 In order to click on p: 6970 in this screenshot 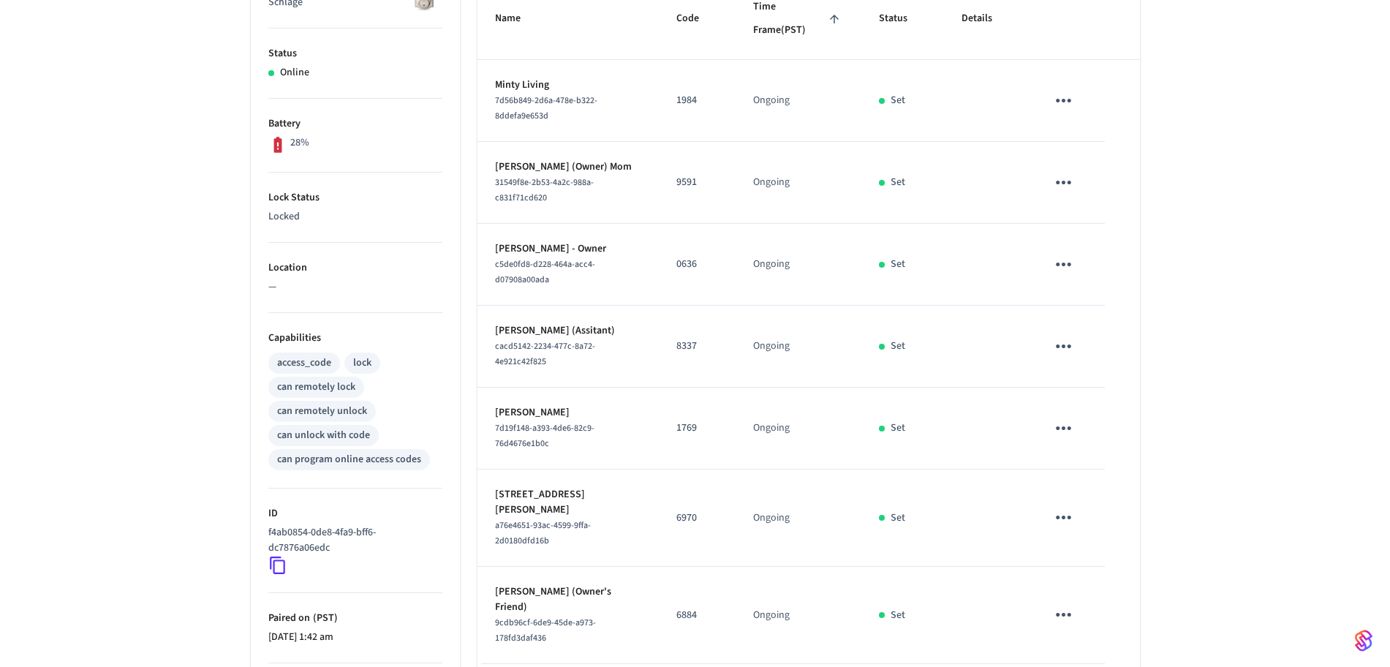, I will do `click(697, 518)`.